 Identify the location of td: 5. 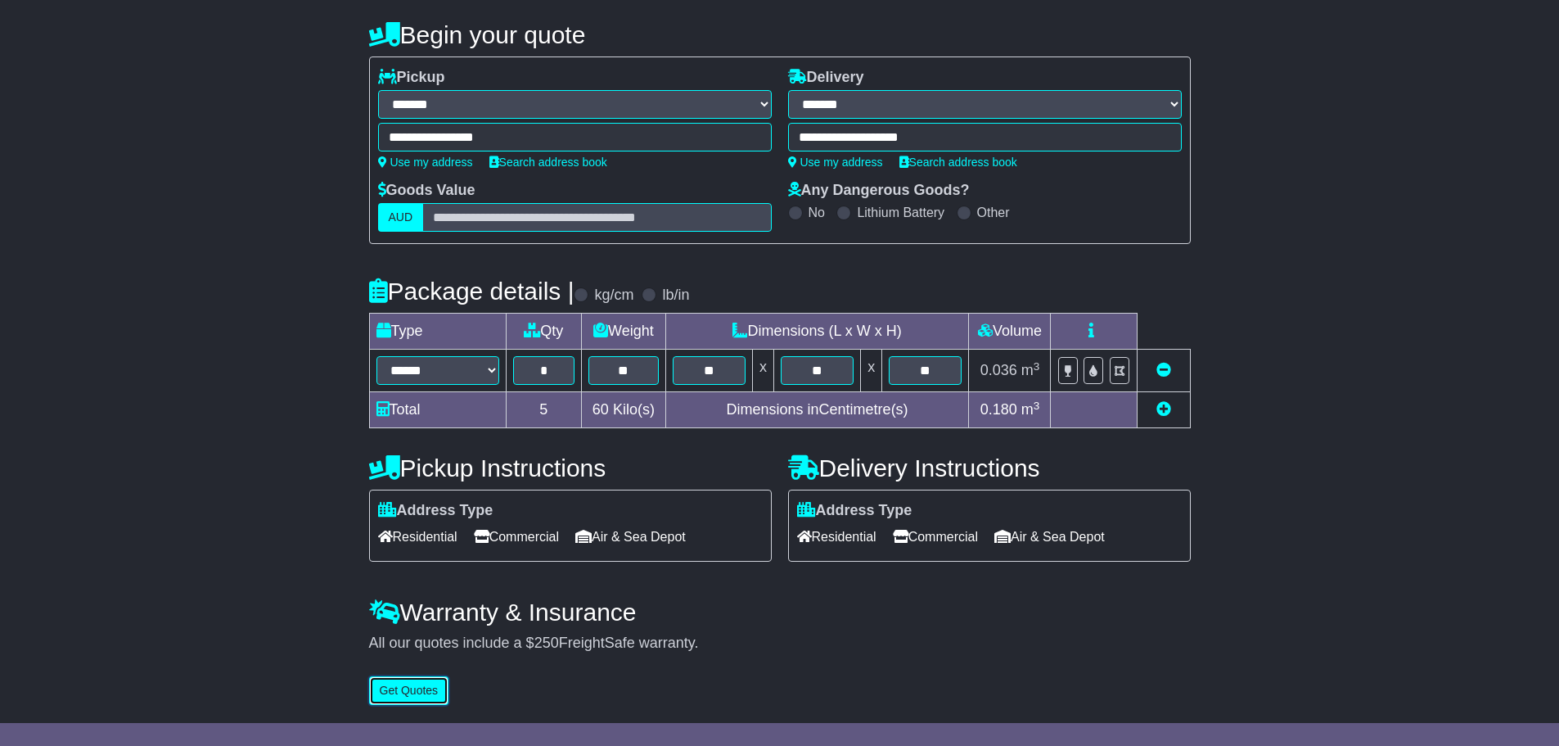
(543, 410).